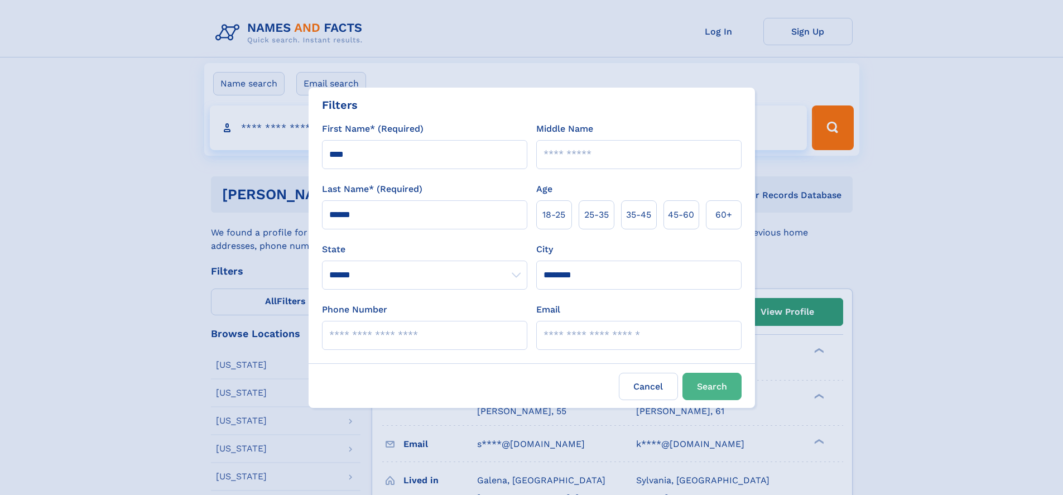 The width and height of the screenshot is (1063, 495). I want to click on label: Email, so click(548, 310).